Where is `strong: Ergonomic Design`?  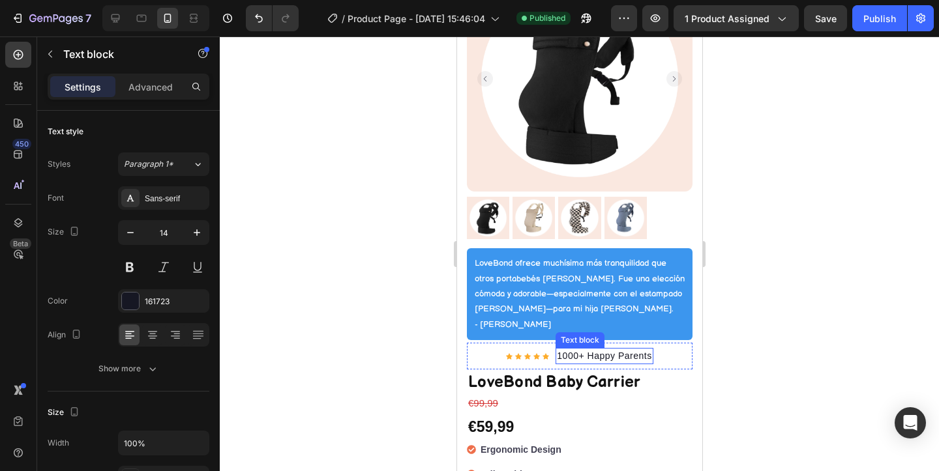 strong: Ergonomic Design is located at coordinates (64, 413).